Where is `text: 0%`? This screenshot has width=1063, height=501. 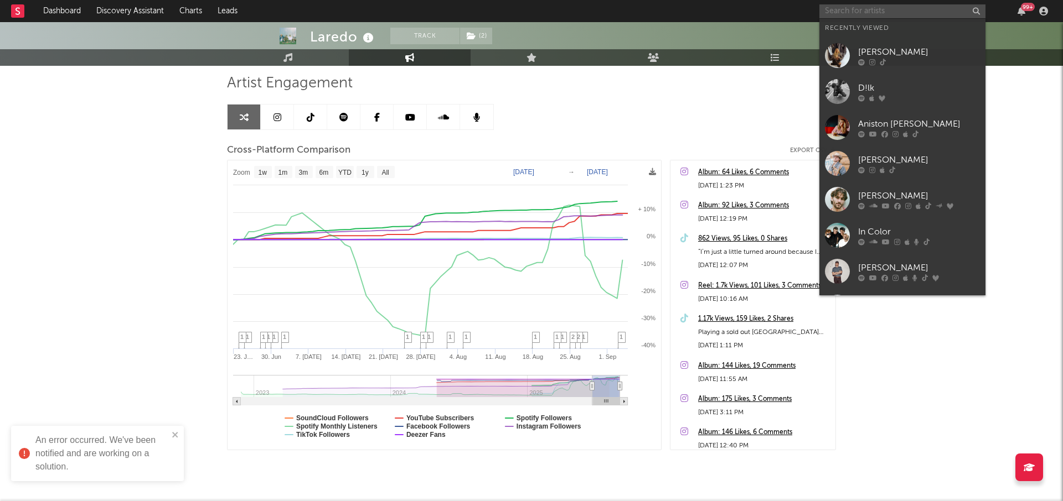 text: 0% is located at coordinates (651, 236).